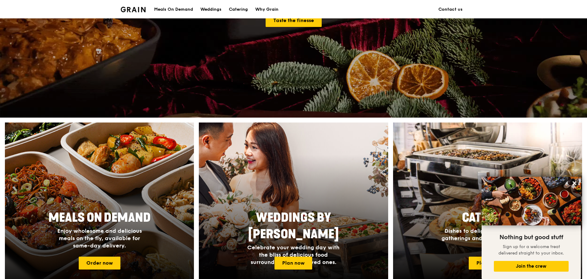 Image resolution: width=587 pixels, height=279 pixels. Describe the element at coordinates (450, 9) in the screenshot. I see `a: Contact us` at that location.